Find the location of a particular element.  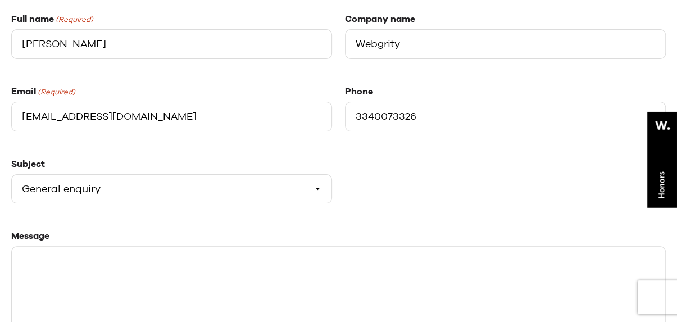

input: Enter your full name is located at coordinates (171, 44).